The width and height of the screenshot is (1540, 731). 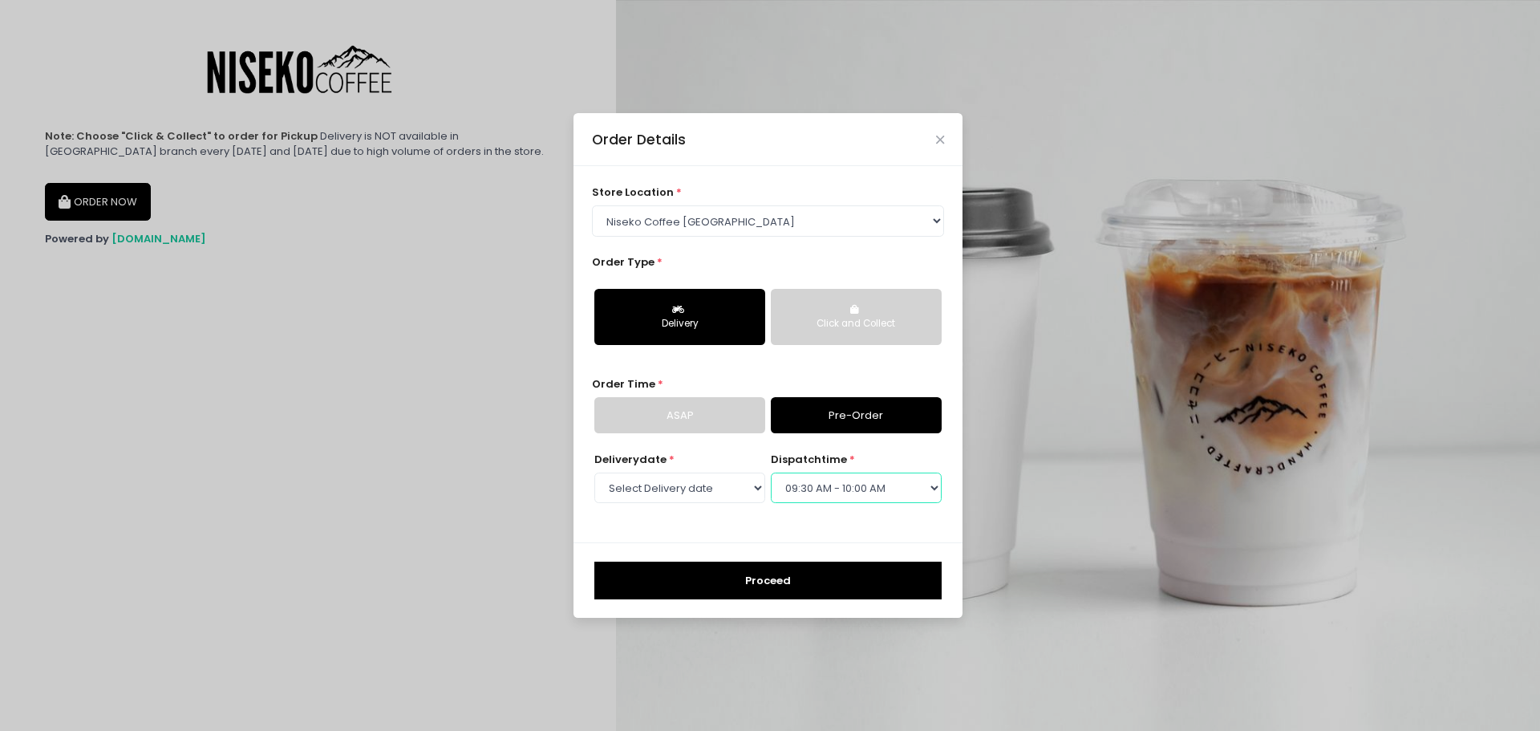 I want to click on div: Order Details, so click(x=639, y=140).